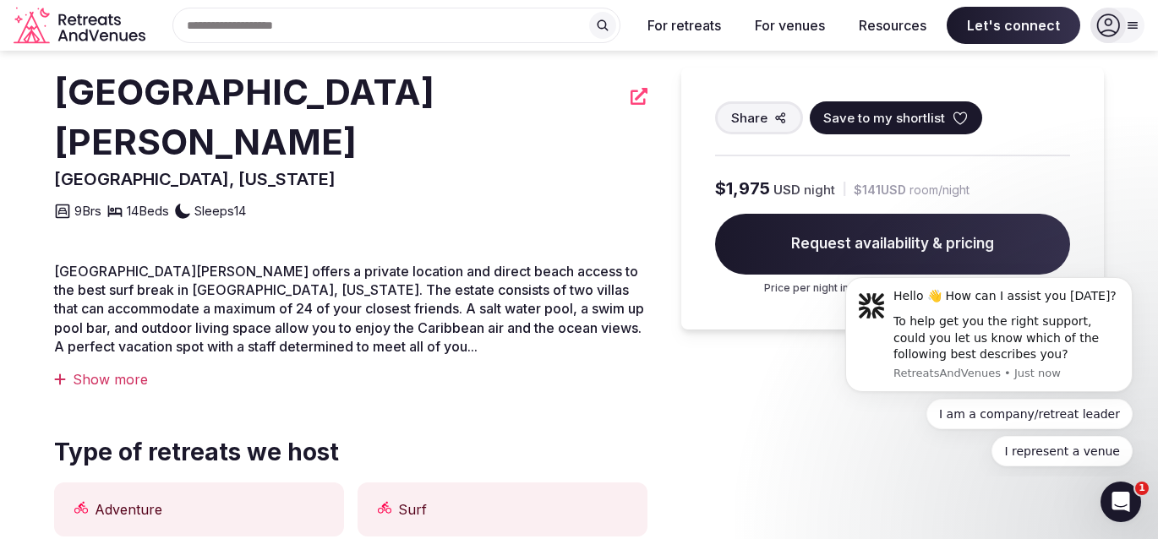  I want to click on div: To help get you the right support, could you let us know which of the following best describes you?, so click(187, 76).